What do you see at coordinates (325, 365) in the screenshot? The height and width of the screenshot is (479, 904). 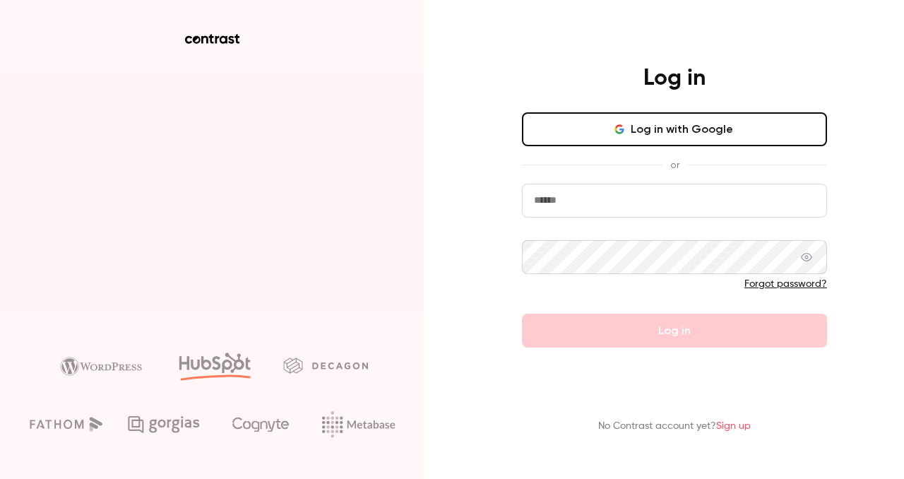 I see `img: decagon` at bounding box center [325, 365].